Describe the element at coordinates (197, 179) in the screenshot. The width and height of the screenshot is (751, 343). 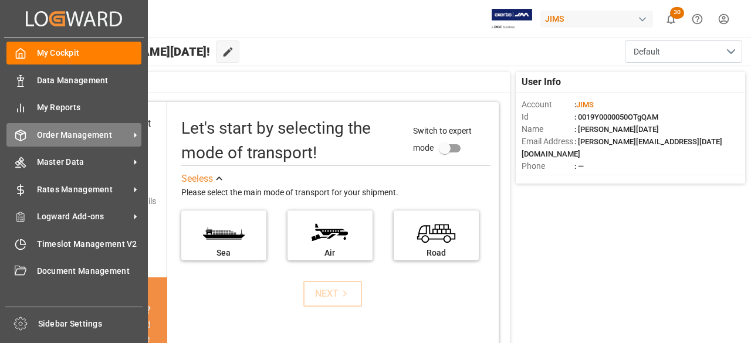
I see `div: See less` at that location.